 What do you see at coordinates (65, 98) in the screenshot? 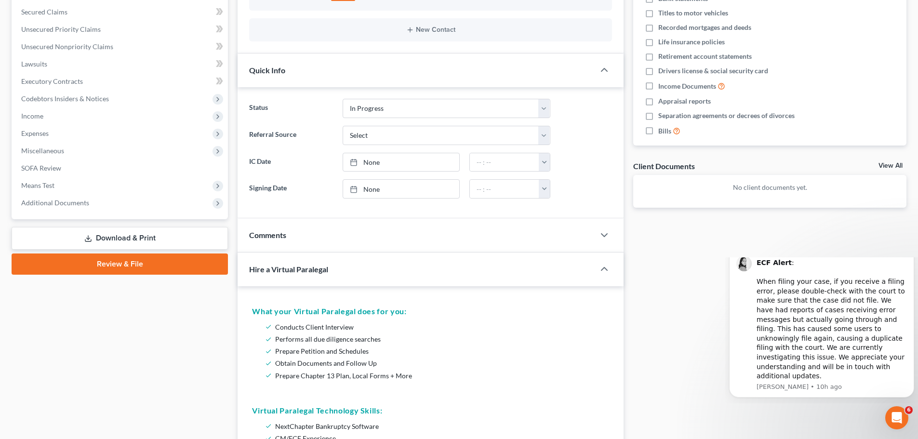
I see `span: Codebtors Insiders & Notices` at bounding box center [65, 98].